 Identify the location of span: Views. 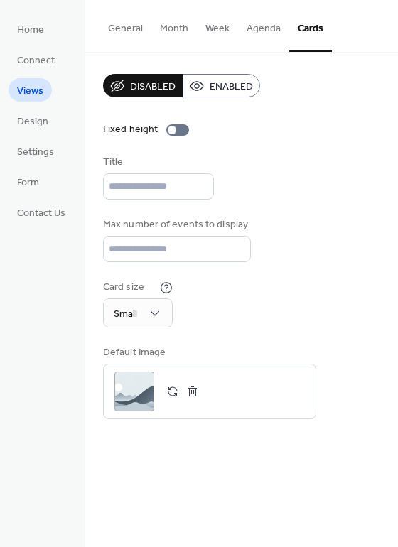
(30, 91).